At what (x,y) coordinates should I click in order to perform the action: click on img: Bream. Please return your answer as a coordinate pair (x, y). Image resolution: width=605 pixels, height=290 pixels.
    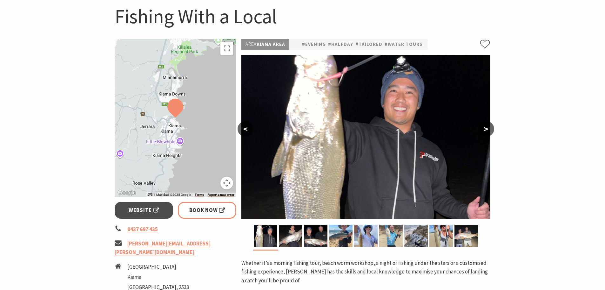
    Looking at the image, I should click on (391, 236).